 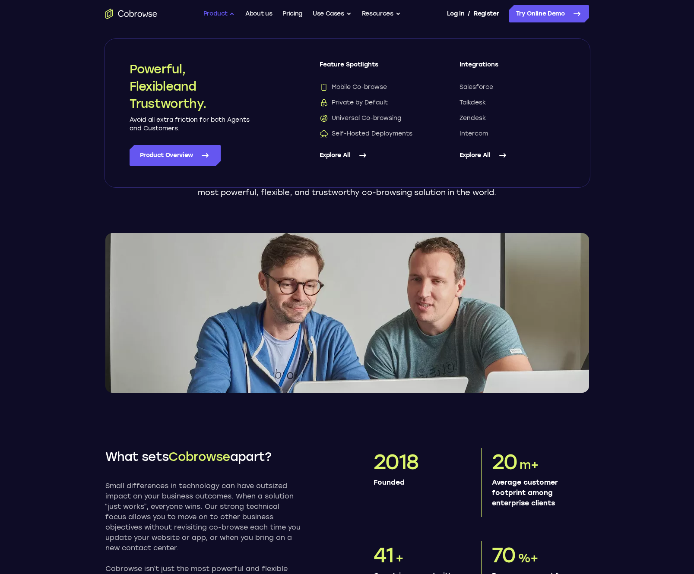 I want to click on a: Product Overview, so click(x=175, y=155).